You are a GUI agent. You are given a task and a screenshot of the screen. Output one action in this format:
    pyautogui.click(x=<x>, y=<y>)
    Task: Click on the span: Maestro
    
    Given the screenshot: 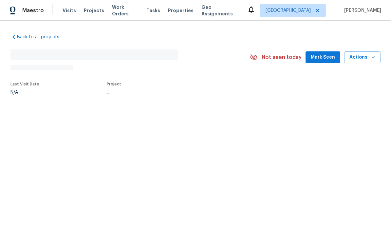 What is the action you would take?
    pyautogui.click(x=33, y=10)
    